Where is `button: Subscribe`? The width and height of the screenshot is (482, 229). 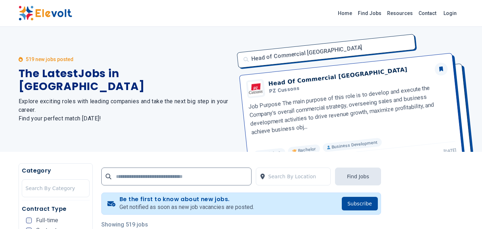 button: Subscribe is located at coordinates (359, 203).